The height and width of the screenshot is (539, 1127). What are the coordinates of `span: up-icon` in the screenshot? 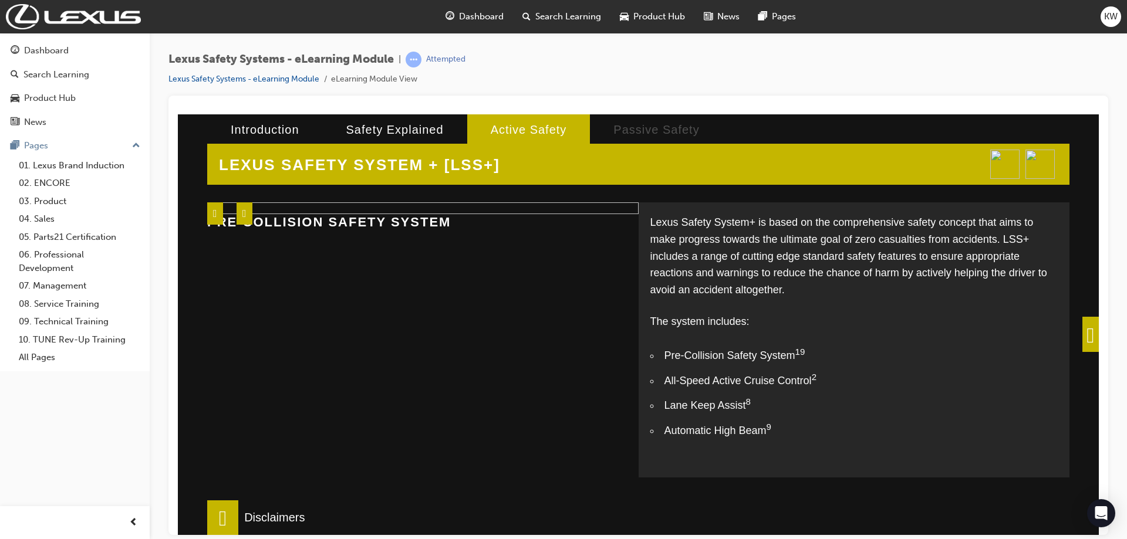 It's located at (136, 146).